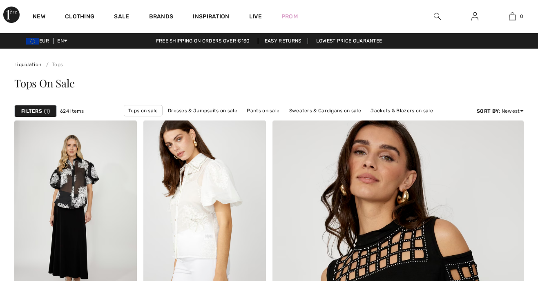 The image size is (538, 281). What do you see at coordinates (11, 15) in the screenshot?
I see `a: 1ère Avenue` at bounding box center [11, 15].